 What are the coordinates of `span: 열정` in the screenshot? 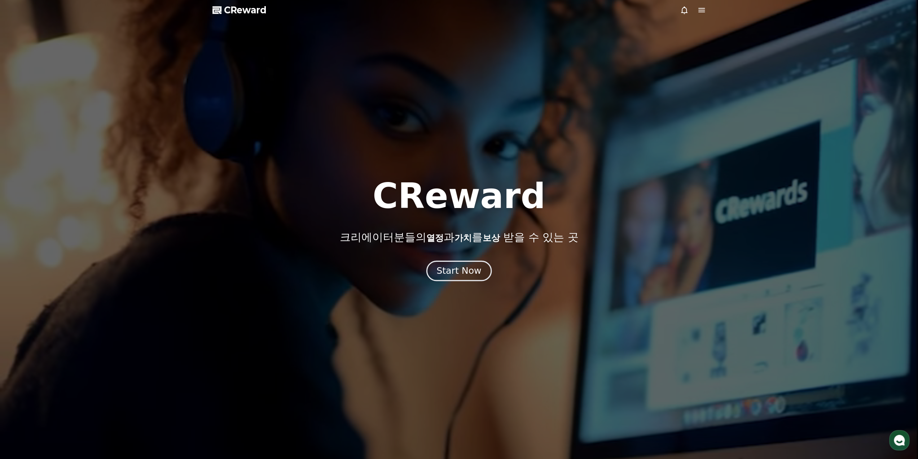 It's located at (435, 238).